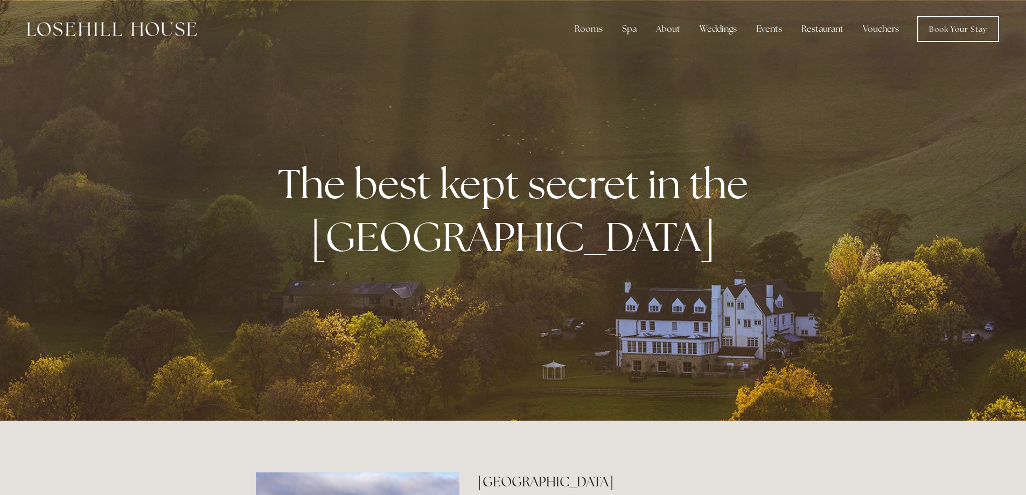 The height and width of the screenshot is (495, 1026). Describe the element at coordinates (823, 29) in the screenshot. I see `div: Restaurant` at that location.